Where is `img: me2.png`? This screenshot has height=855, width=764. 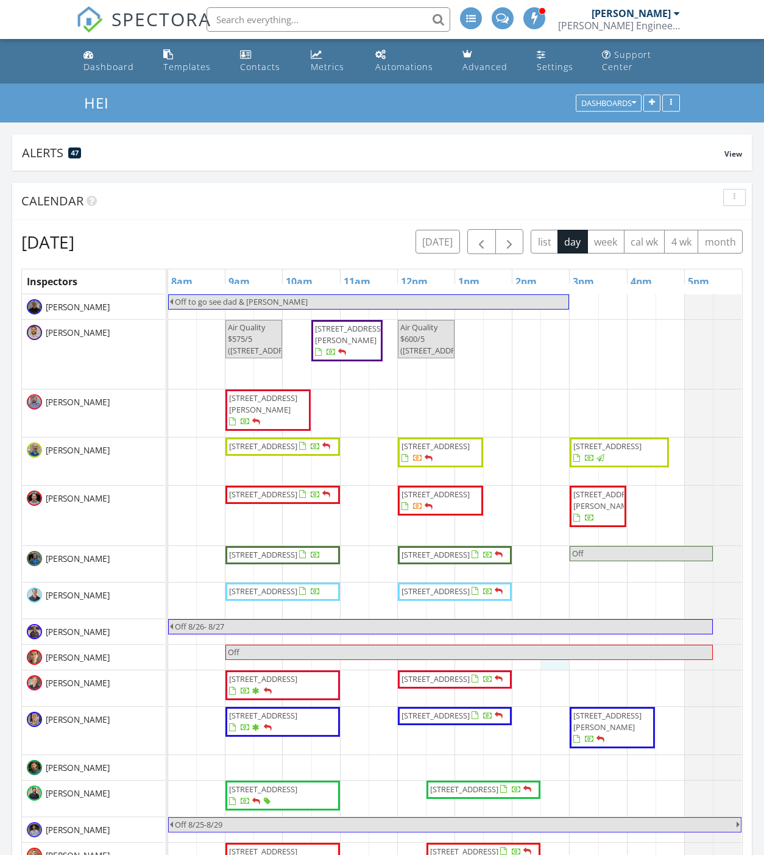
img: me2.png is located at coordinates (34, 767).